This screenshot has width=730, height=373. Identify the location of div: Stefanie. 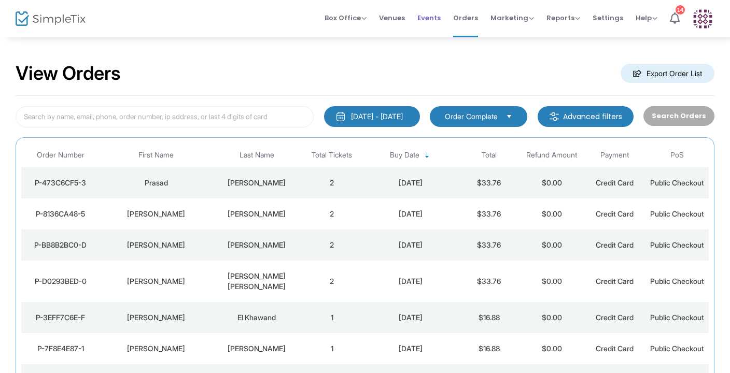
(156, 281).